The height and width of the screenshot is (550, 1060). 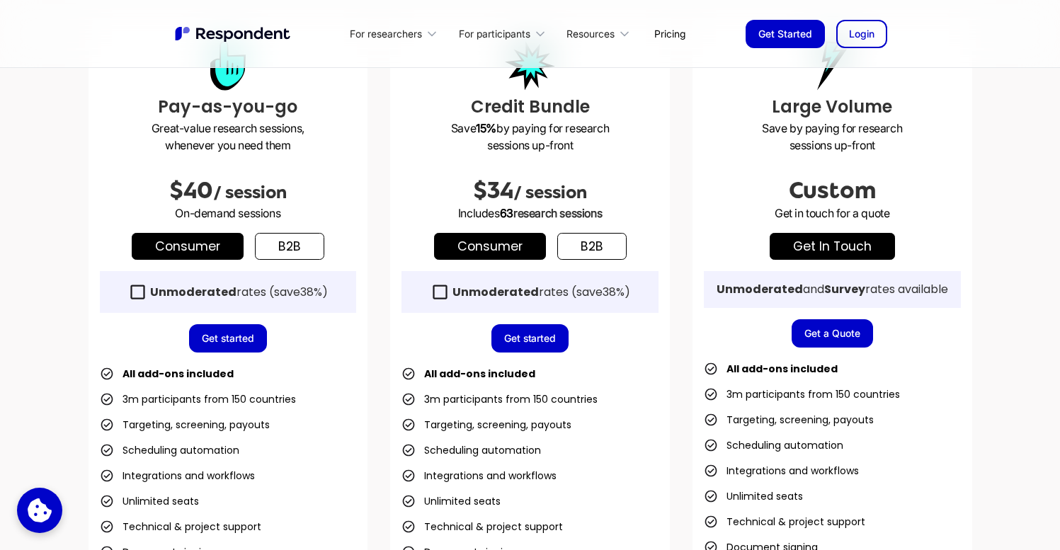 What do you see at coordinates (670, 33) in the screenshot?
I see `a: Pricing` at bounding box center [670, 33].